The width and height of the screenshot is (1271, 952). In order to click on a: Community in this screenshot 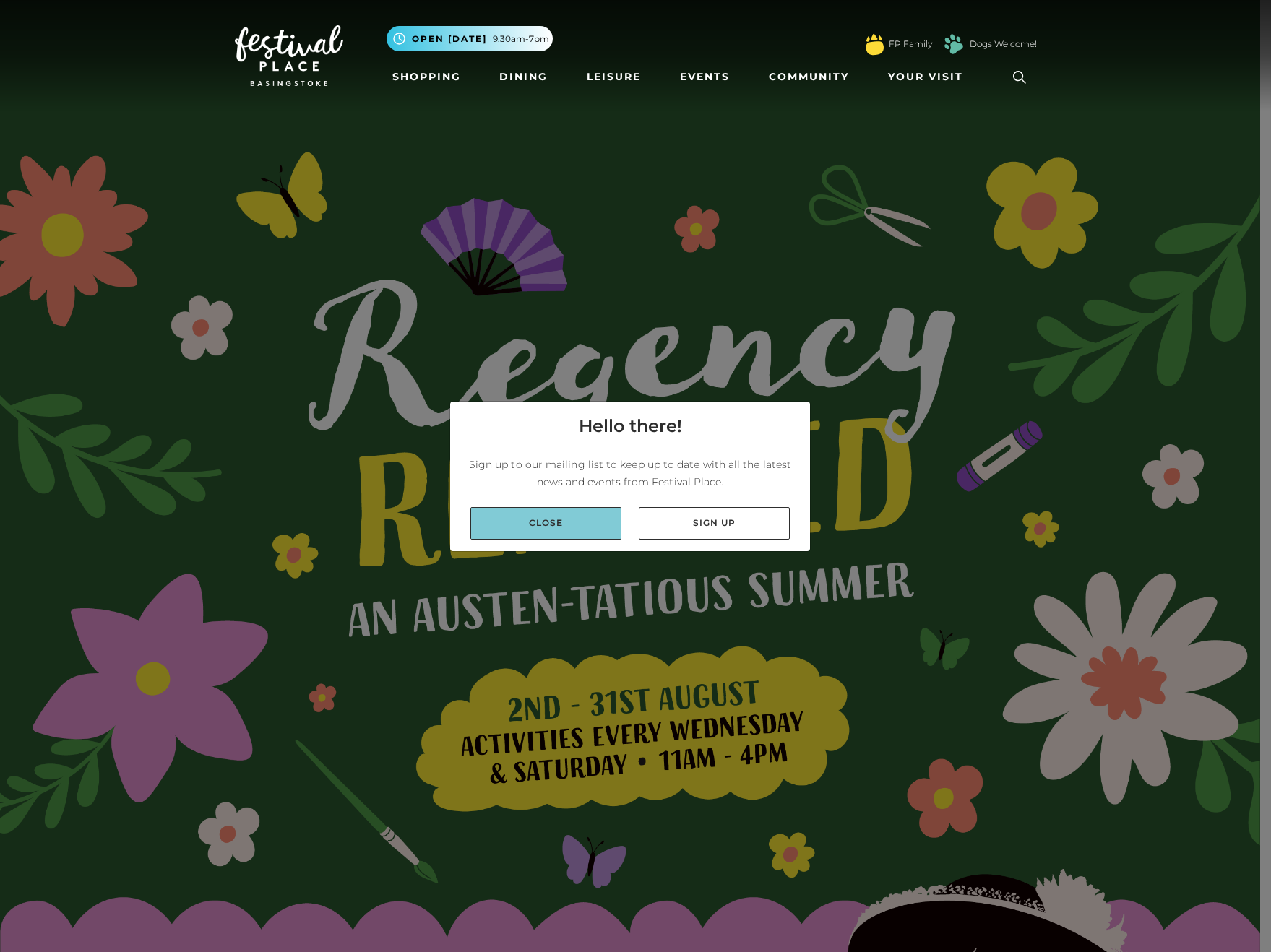, I will do `click(809, 77)`.